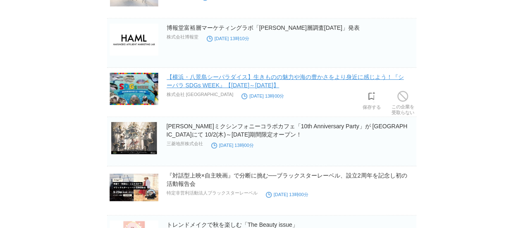 Image resolution: width=523 pixels, height=228 pixels. What do you see at coordinates (233, 225) in the screenshot?
I see `a: トレンドメイクで秋を楽しむ「The Beauty issue」` at bounding box center [233, 225].